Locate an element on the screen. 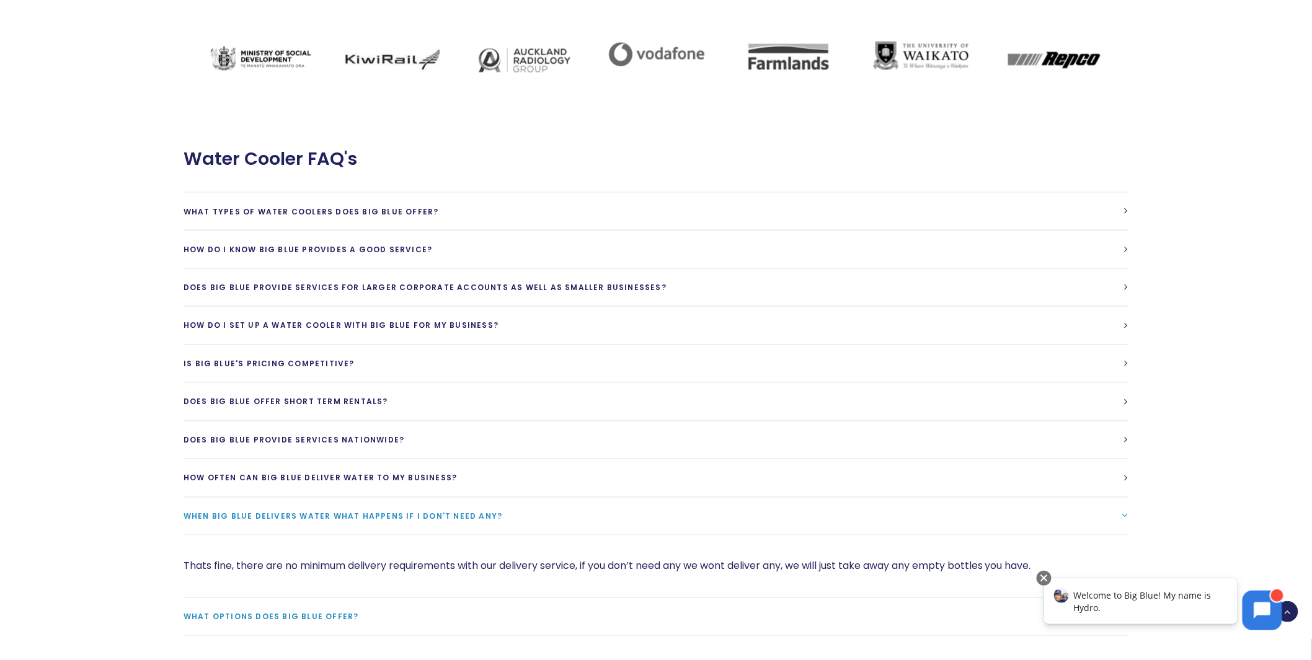 This screenshot has width=1312, height=660. span: Is Big Blue's Pricing competitive? is located at coordinates (269, 364).